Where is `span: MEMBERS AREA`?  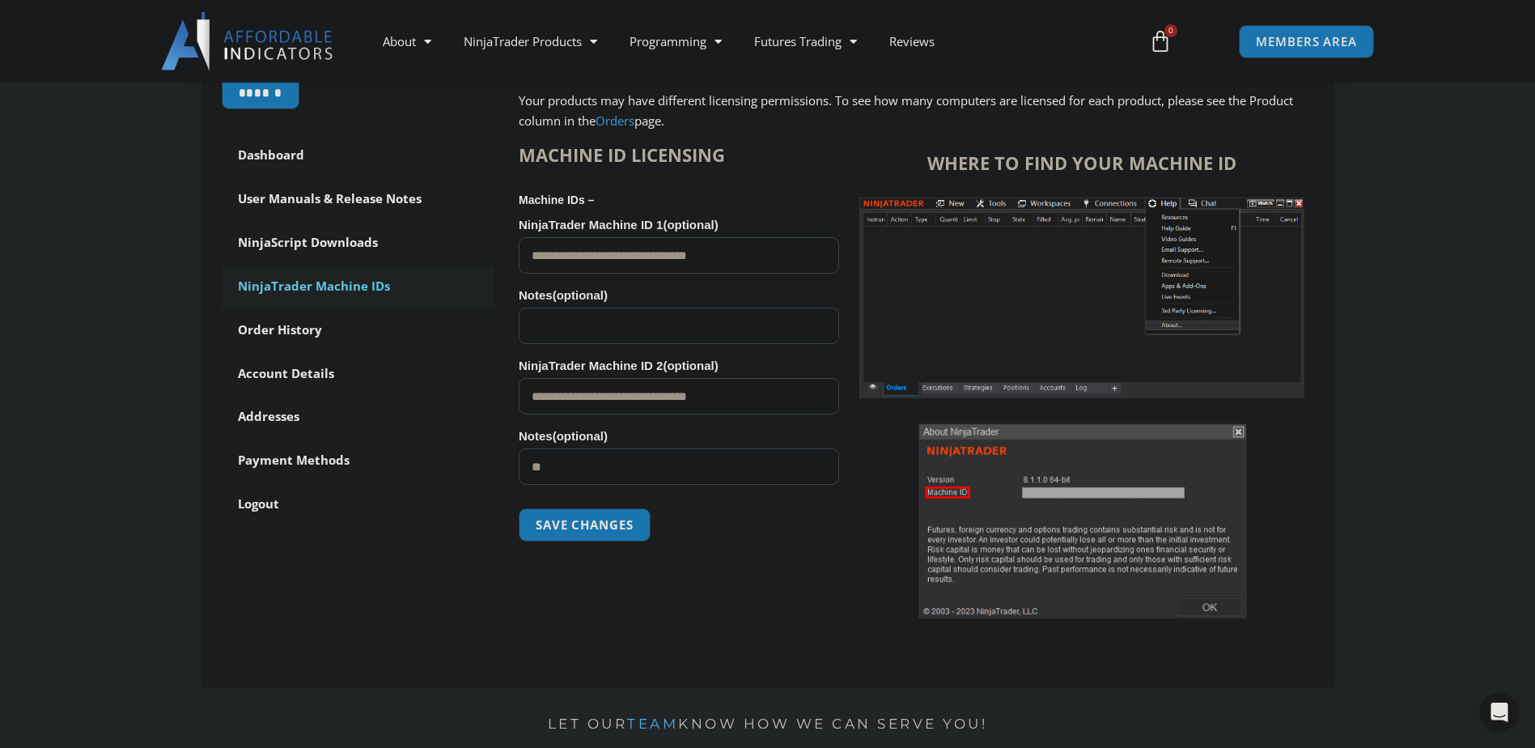
span: MEMBERS AREA is located at coordinates (1306, 41).